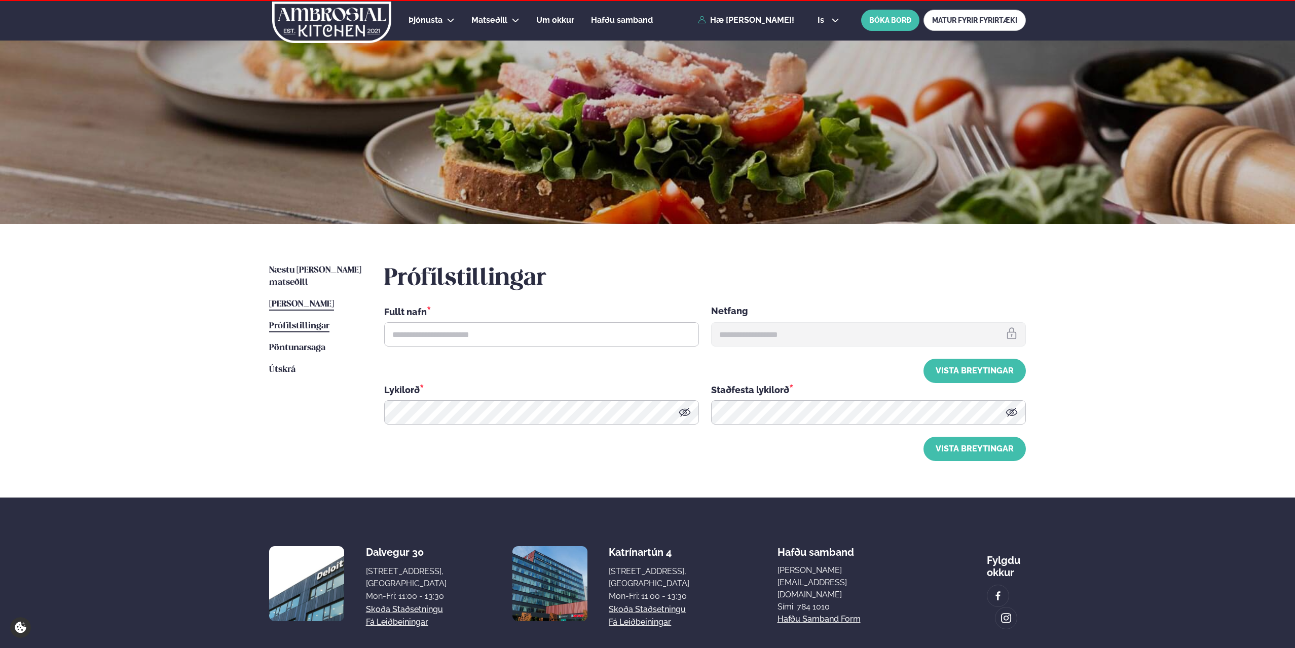  What do you see at coordinates (282, 370) in the screenshot?
I see `a: Útskrá` at bounding box center [282, 370].